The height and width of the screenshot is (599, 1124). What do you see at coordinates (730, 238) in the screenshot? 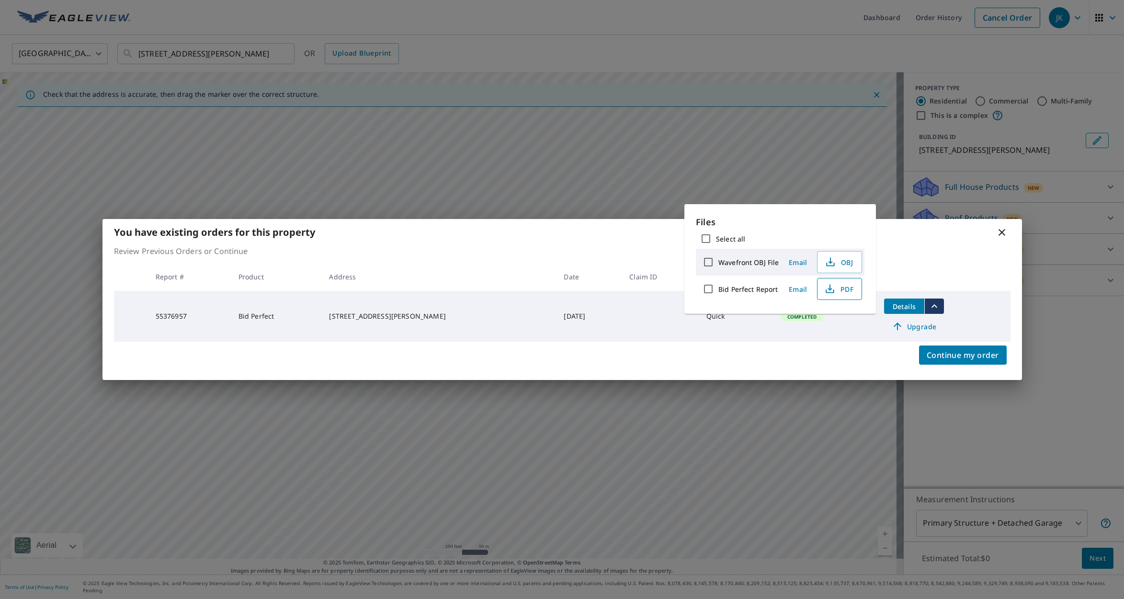
I see `label: Select all` at bounding box center [730, 238].